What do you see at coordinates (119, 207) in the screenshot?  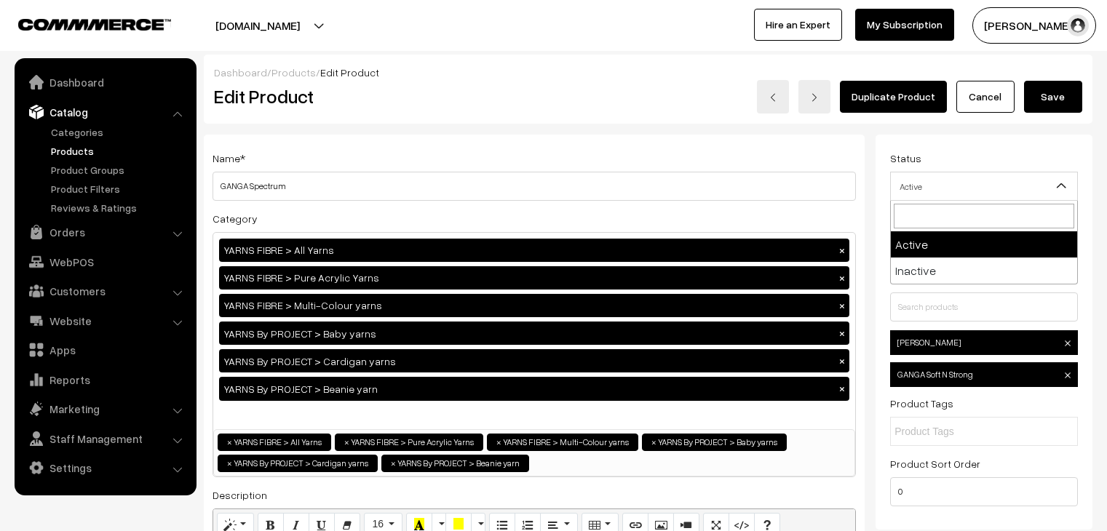 I see `a: Reviews & Ratings` at bounding box center [119, 207].